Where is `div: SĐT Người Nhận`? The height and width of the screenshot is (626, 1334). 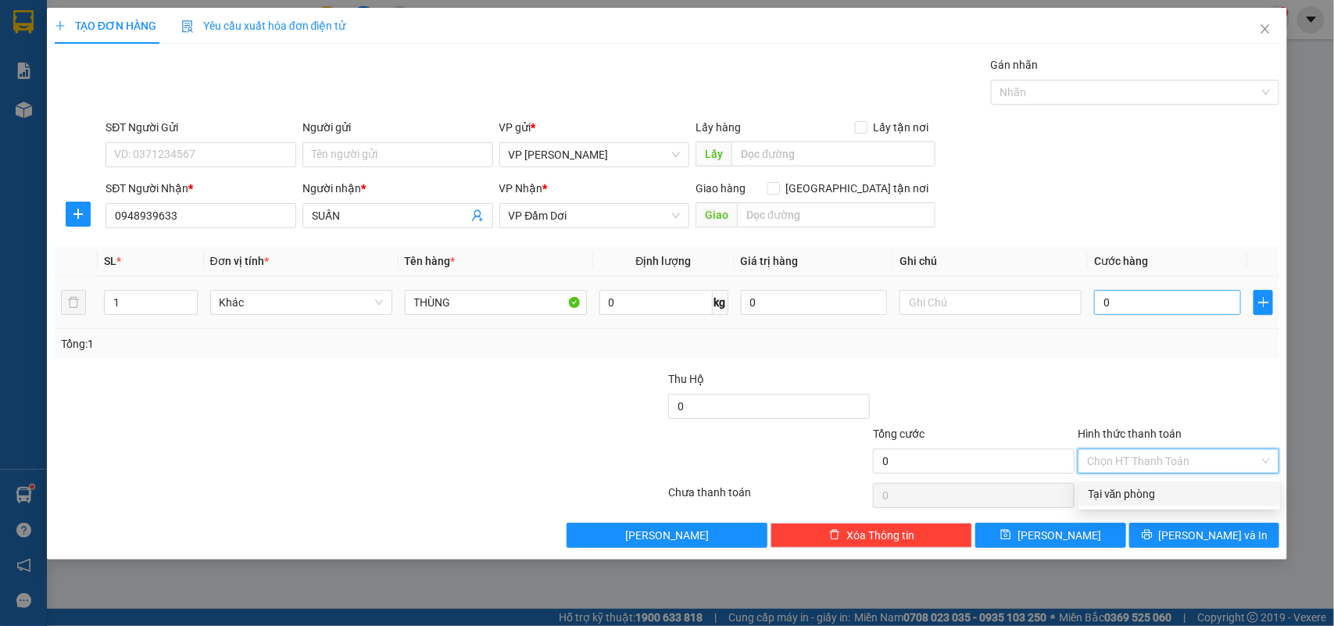
div: SĐT Người Nhận is located at coordinates (201, 188).